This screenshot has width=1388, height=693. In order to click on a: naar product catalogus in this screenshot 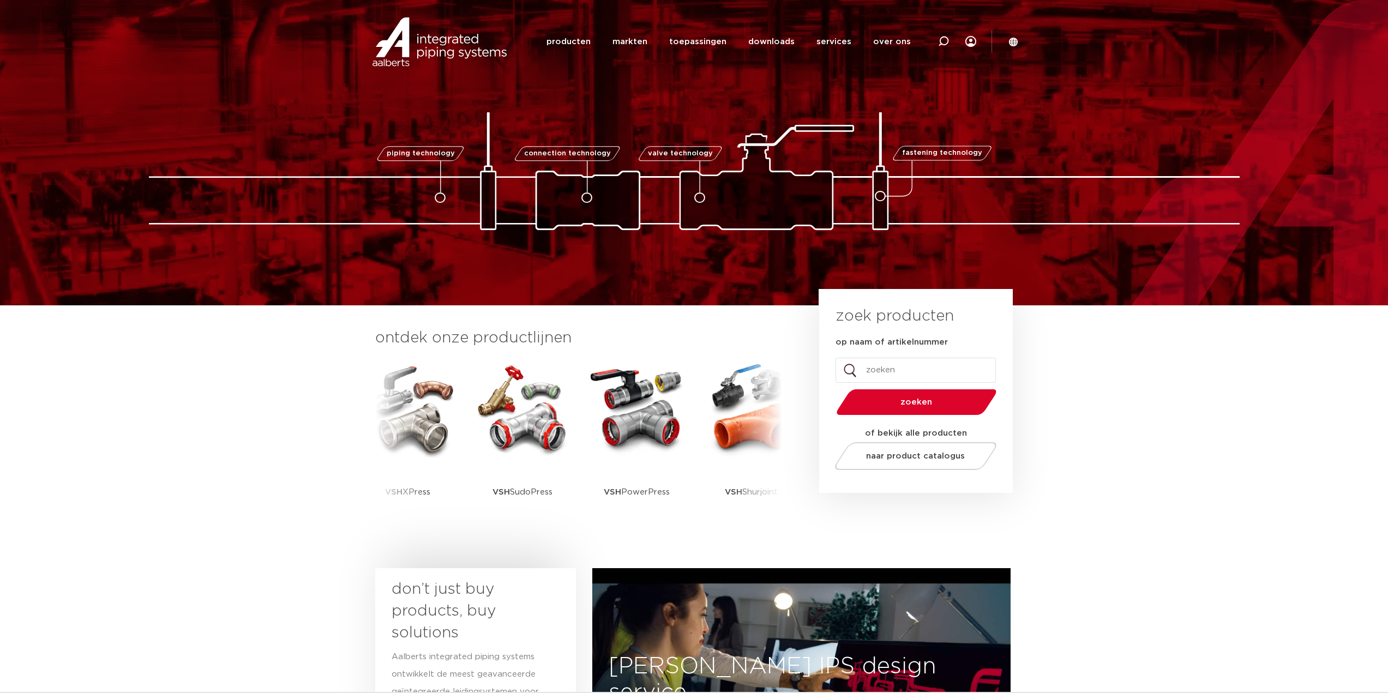, I will do `click(915, 456)`.